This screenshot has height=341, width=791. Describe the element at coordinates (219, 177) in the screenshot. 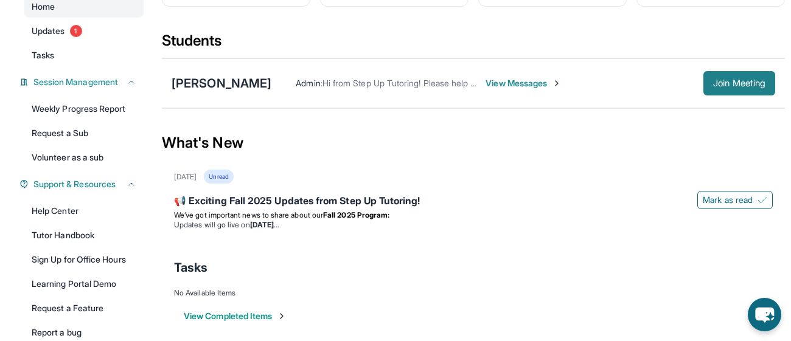

I see `div: Unread` at that location.